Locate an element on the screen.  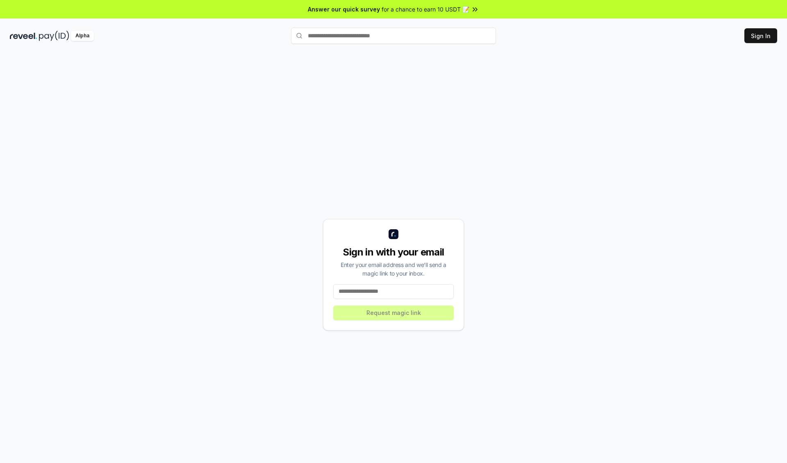
button: Sign In is located at coordinates (761, 36).